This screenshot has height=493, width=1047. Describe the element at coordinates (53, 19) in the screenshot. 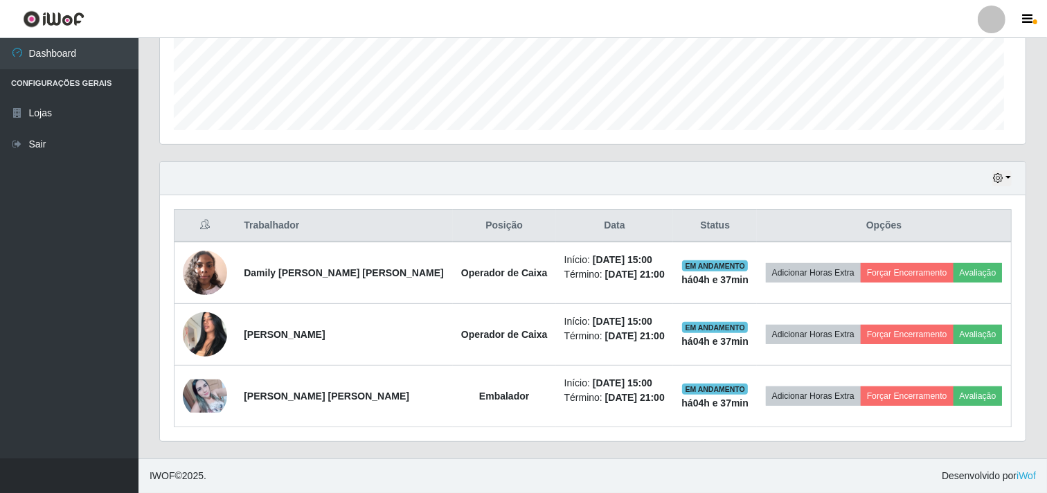

I see `img: CoreUI Logo` at that location.